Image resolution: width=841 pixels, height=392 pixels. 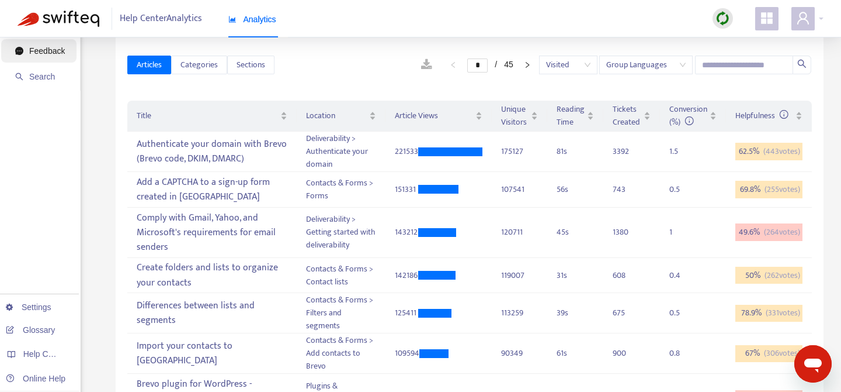 I want to click on div: 1380, so click(x=625, y=232).